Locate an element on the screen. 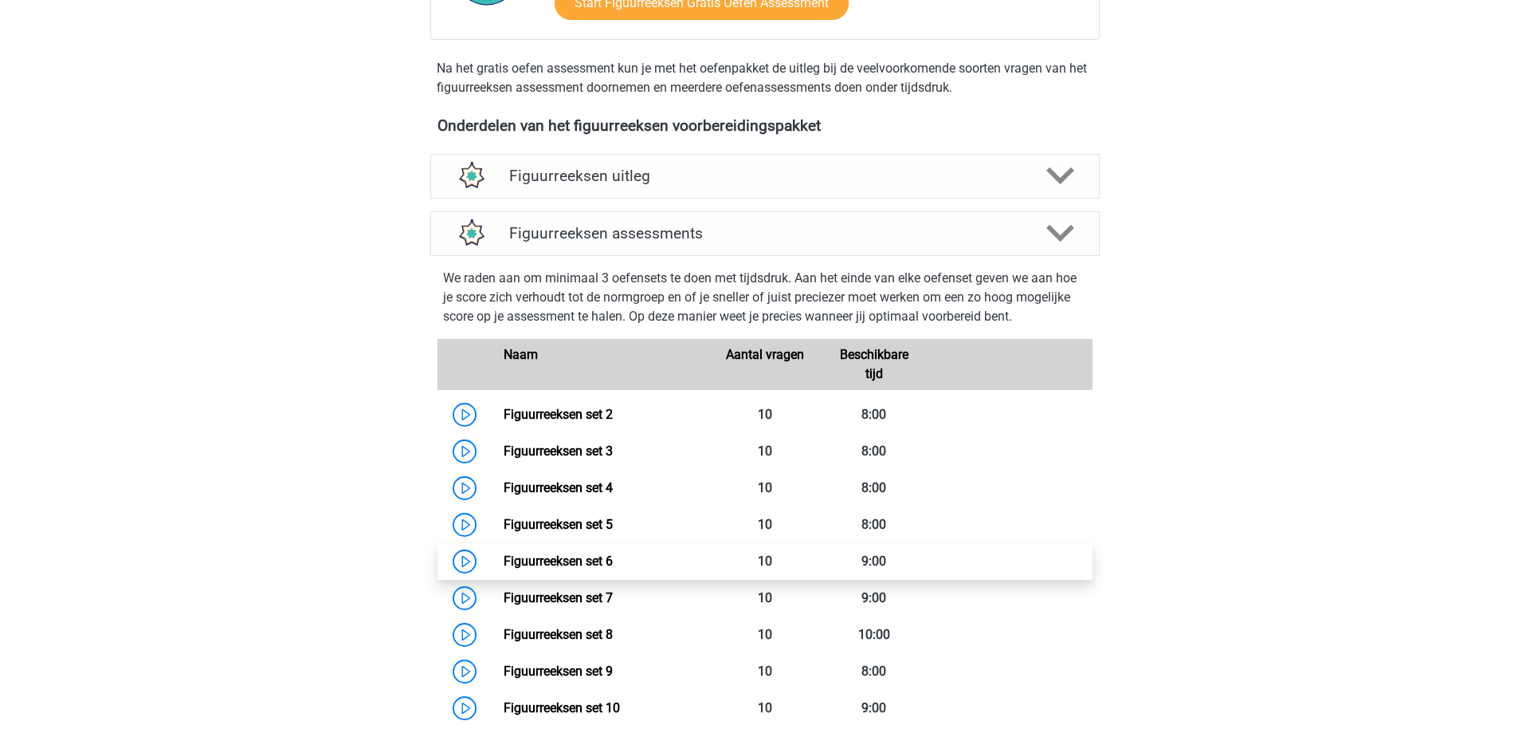 This screenshot has width=1530, height=733. div: Aantal vragen is located at coordinates (764, 364).